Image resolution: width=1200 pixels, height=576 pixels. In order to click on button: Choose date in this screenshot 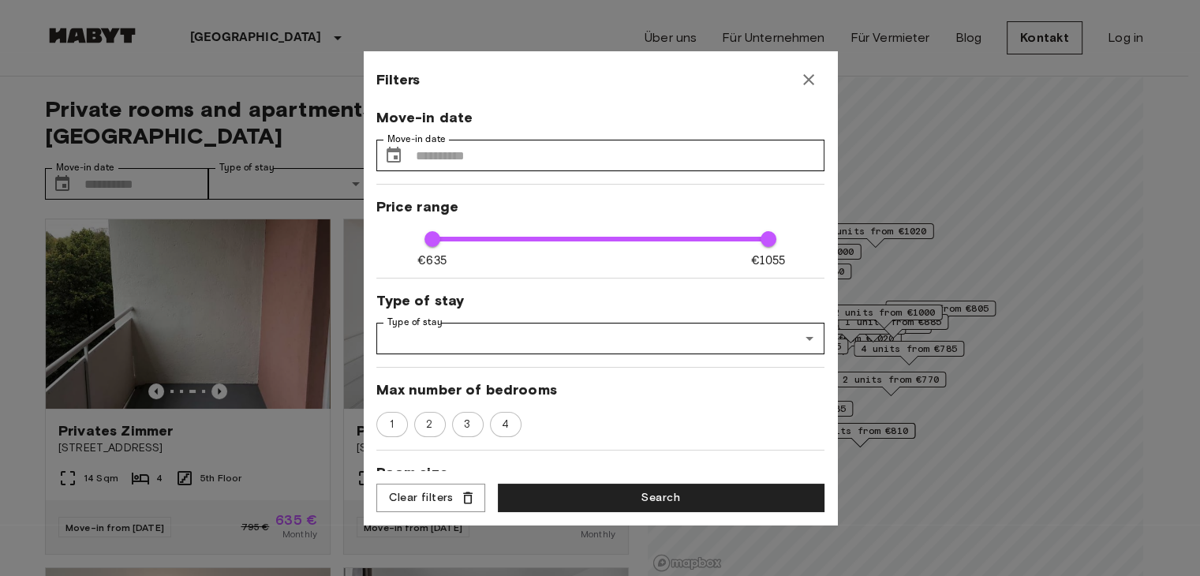, I will do `click(394, 155)`.